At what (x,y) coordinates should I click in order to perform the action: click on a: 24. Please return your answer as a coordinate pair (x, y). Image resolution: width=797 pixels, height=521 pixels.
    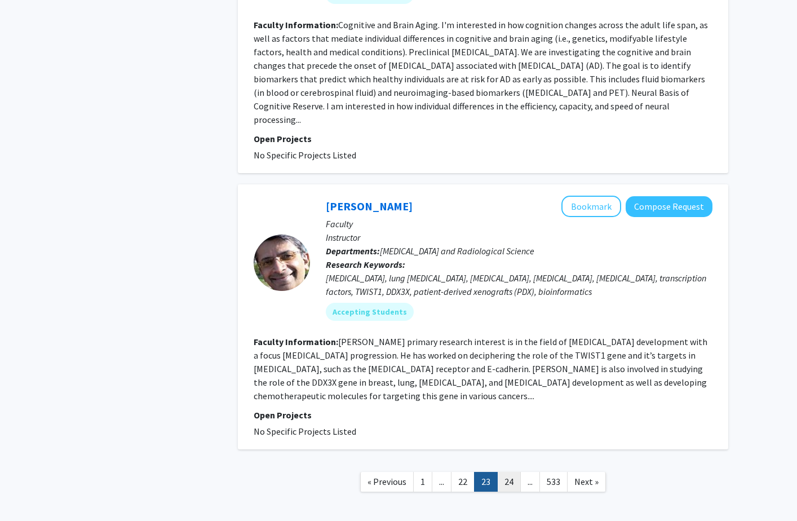
    Looking at the image, I should click on (509, 481).